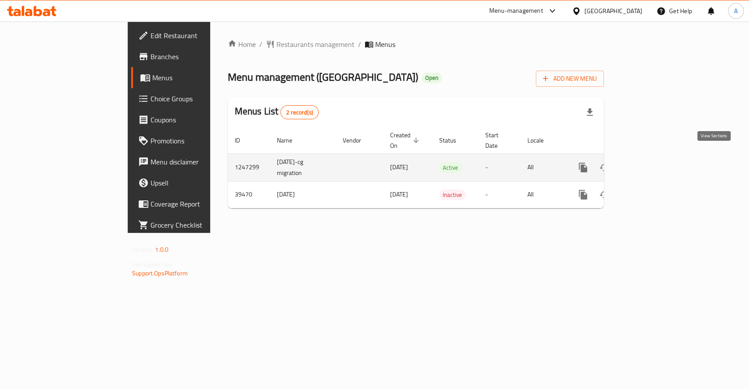 This screenshot has width=749, height=389. I want to click on nav: breadcrumb, so click(416, 44).